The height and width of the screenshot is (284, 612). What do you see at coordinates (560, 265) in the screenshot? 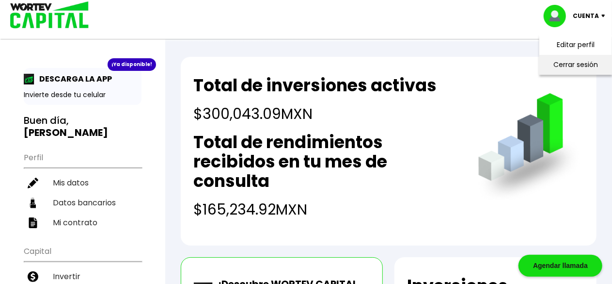
I see `div: Agendar llamada` at bounding box center [560, 265].